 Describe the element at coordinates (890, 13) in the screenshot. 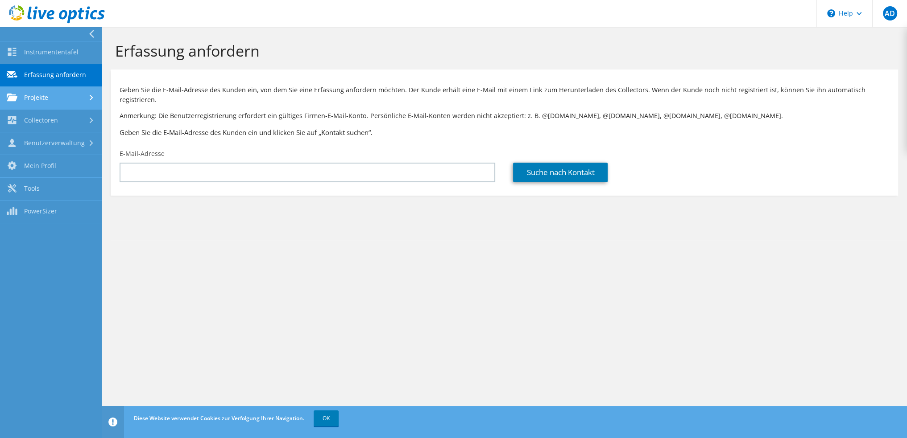

I see `span: AD` at that location.